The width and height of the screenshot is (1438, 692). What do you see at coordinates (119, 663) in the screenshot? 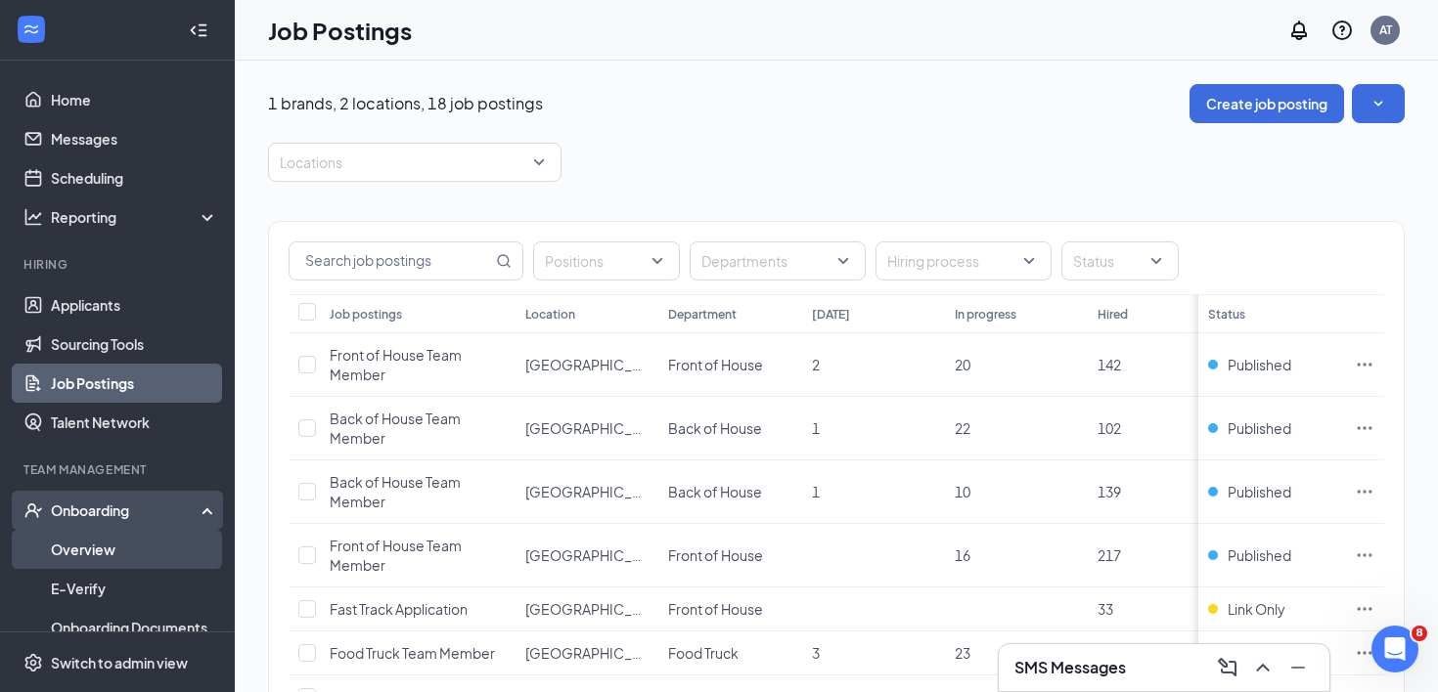
I see `div: Switch to admin view` at bounding box center [119, 663].